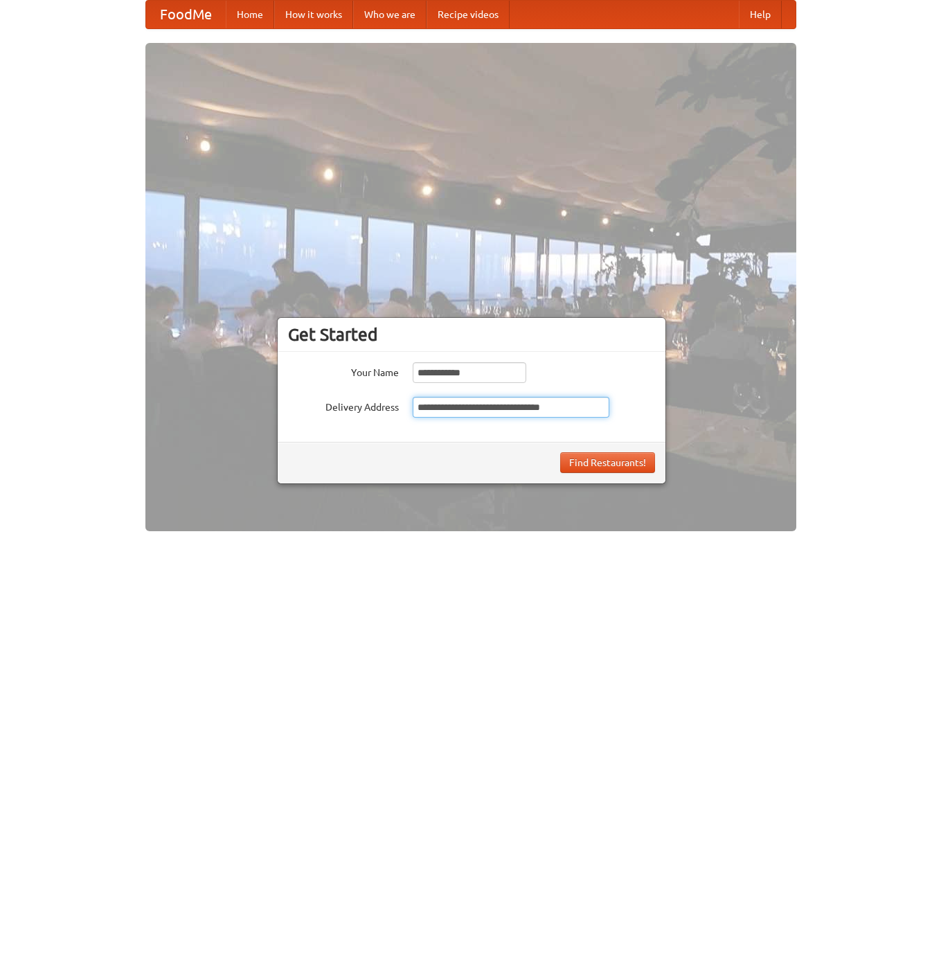  Describe the element at coordinates (186, 15) in the screenshot. I see `a: FoodMe` at that location.